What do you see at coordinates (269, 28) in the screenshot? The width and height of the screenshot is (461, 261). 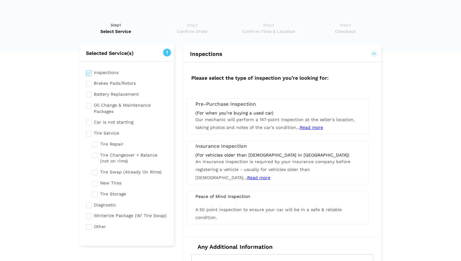 I see `a: Step3` at bounding box center [269, 28].